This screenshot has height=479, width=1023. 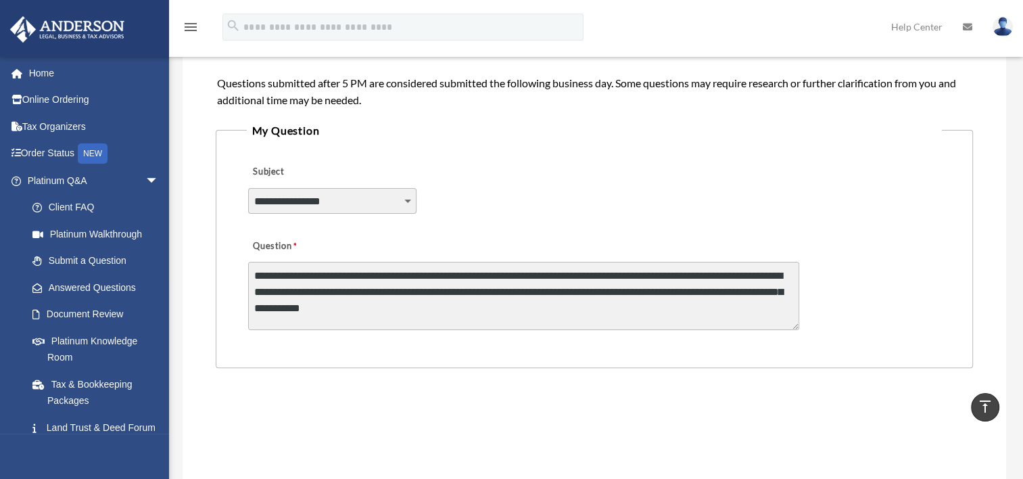 I want to click on i: search, so click(x=233, y=26).